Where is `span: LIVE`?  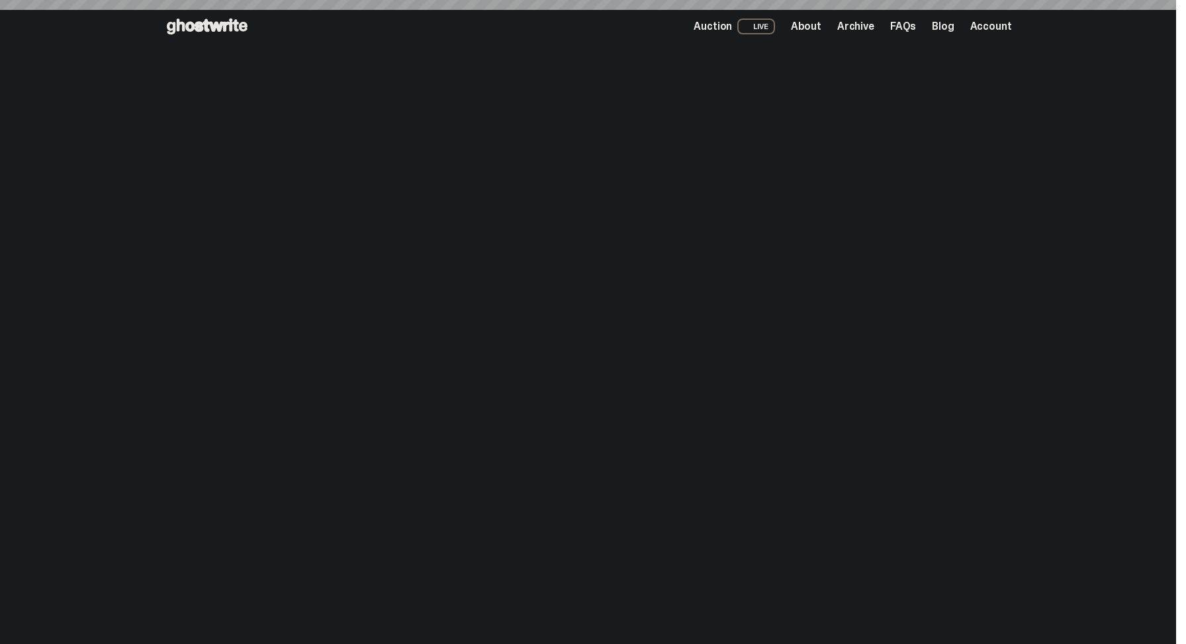 span: LIVE is located at coordinates (756, 26).